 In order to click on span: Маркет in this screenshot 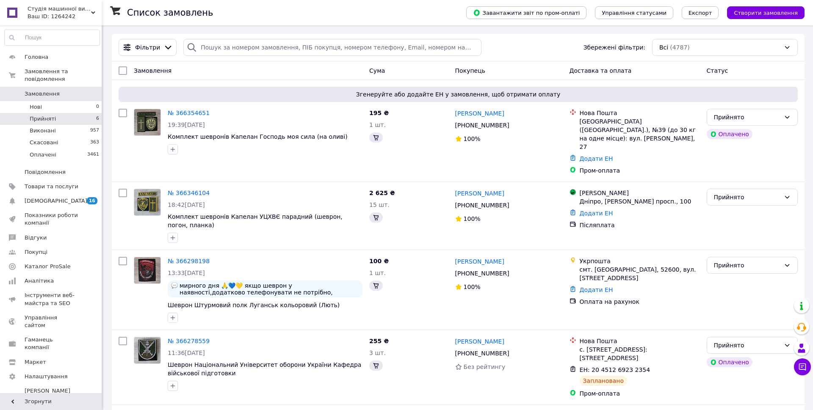, I will do `click(35, 363)`.